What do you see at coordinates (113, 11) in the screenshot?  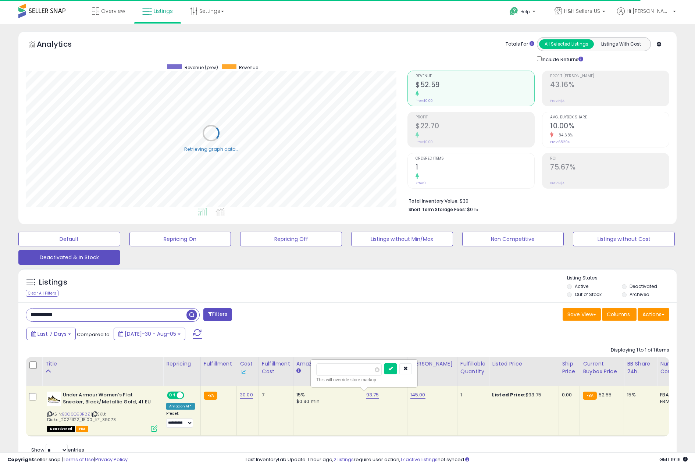 I see `span: Overview` at bounding box center [113, 11].